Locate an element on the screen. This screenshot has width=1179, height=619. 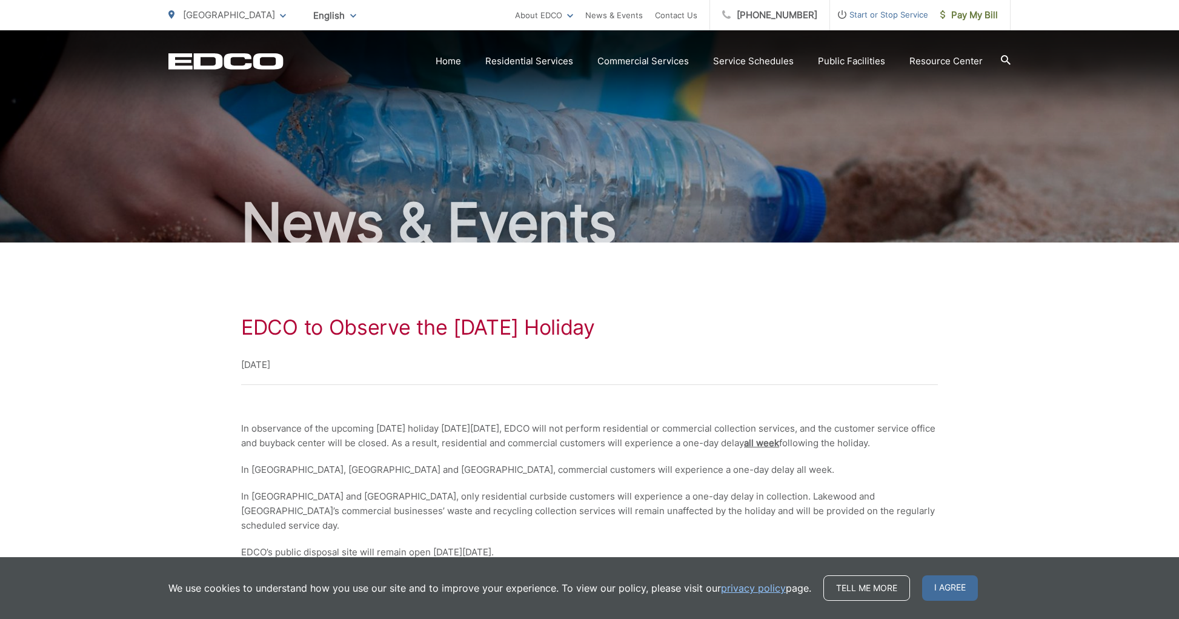
span: I agree is located at coordinates (950, 588).